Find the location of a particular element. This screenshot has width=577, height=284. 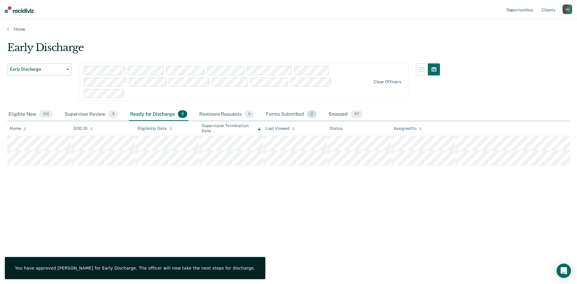

img: Recidiviz is located at coordinates (19, 10).